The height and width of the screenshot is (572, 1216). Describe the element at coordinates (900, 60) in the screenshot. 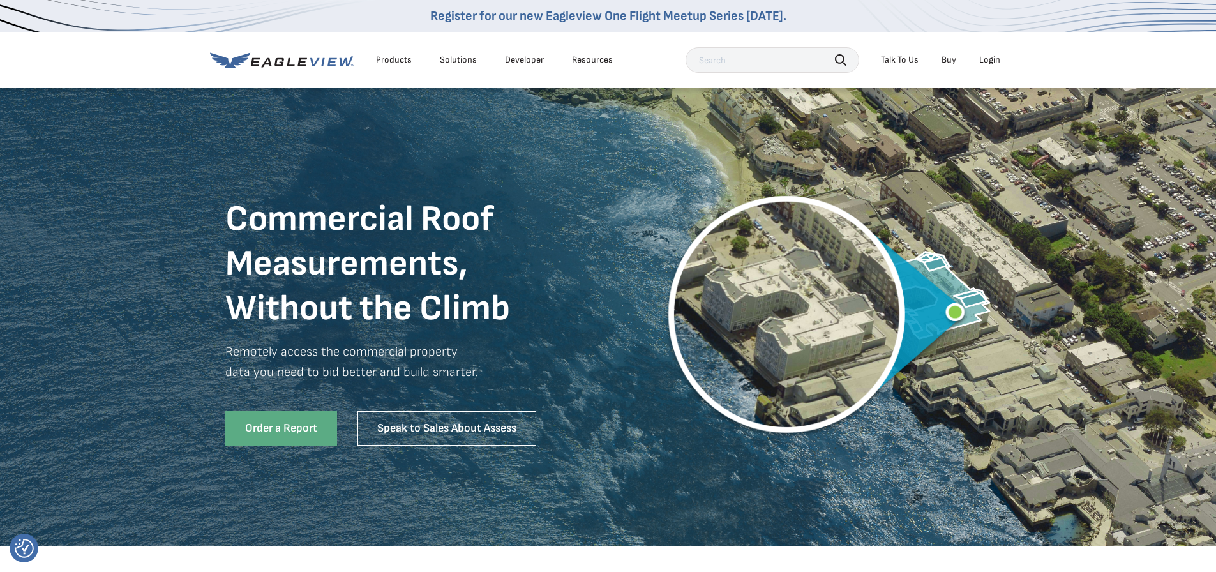

I see `div: Talk To Us` at that location.